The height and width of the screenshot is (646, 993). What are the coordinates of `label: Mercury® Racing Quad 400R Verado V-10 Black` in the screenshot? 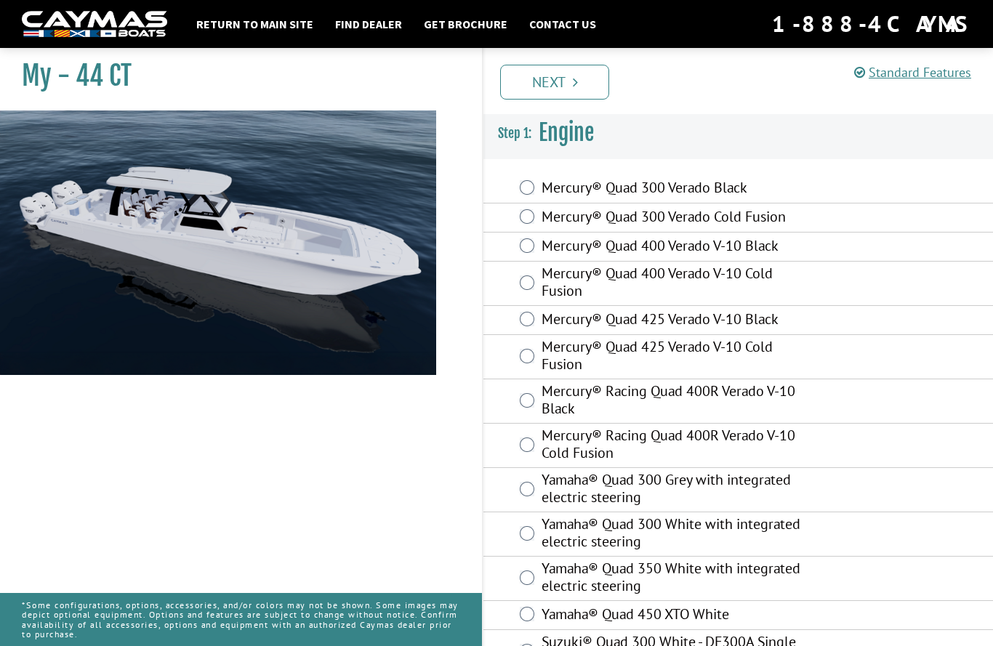 It's located at (677, 401).